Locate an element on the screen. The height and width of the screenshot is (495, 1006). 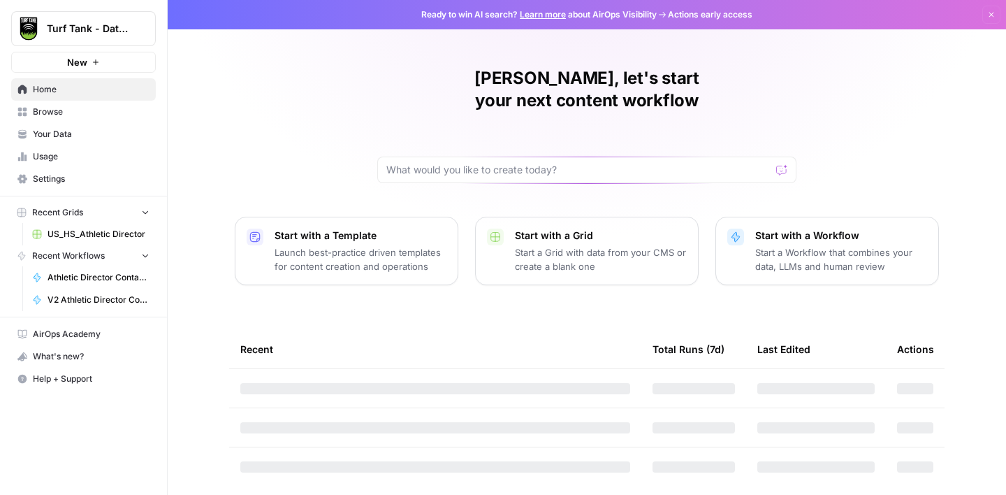
a: Usage is located at coordinates (83, 156).